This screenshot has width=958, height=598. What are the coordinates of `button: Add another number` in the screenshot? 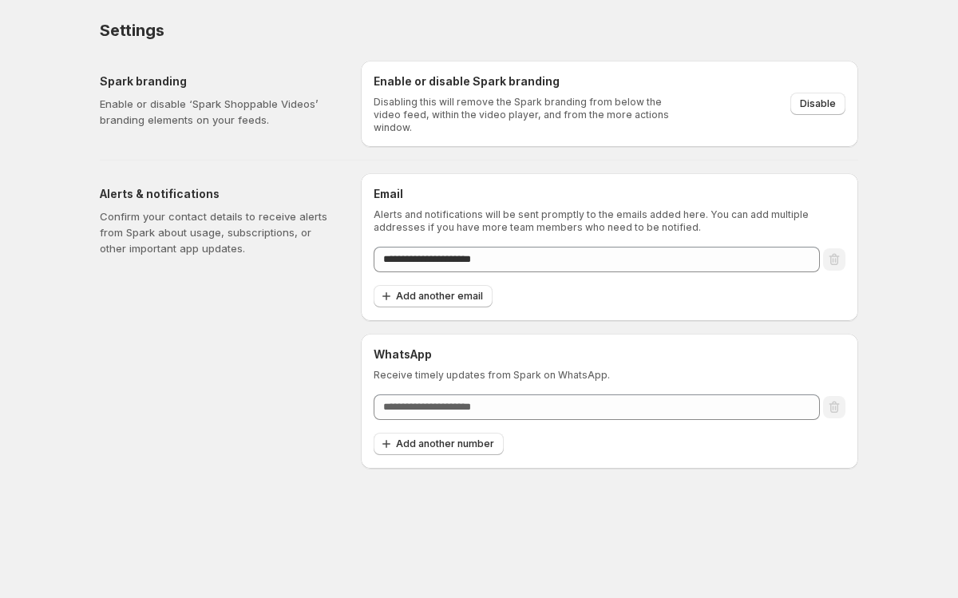 It's located at (438, 444).